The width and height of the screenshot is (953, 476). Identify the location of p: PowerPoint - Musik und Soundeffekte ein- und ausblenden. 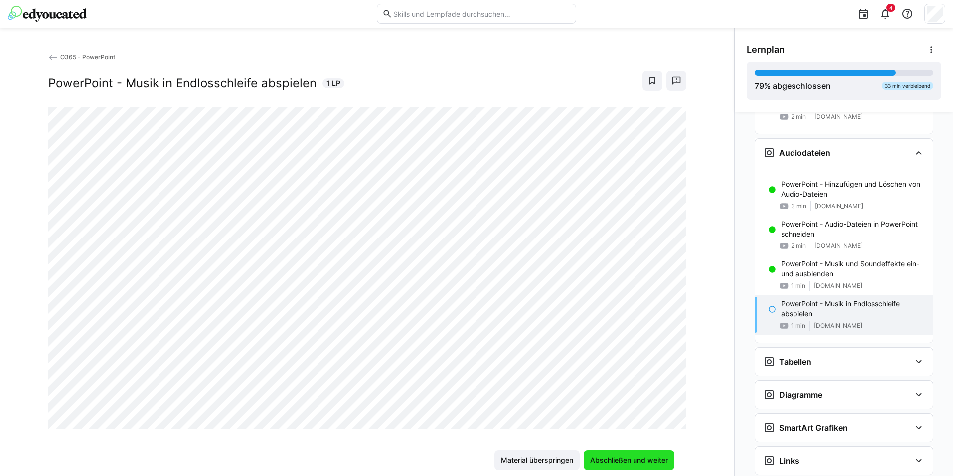
(853, 269).